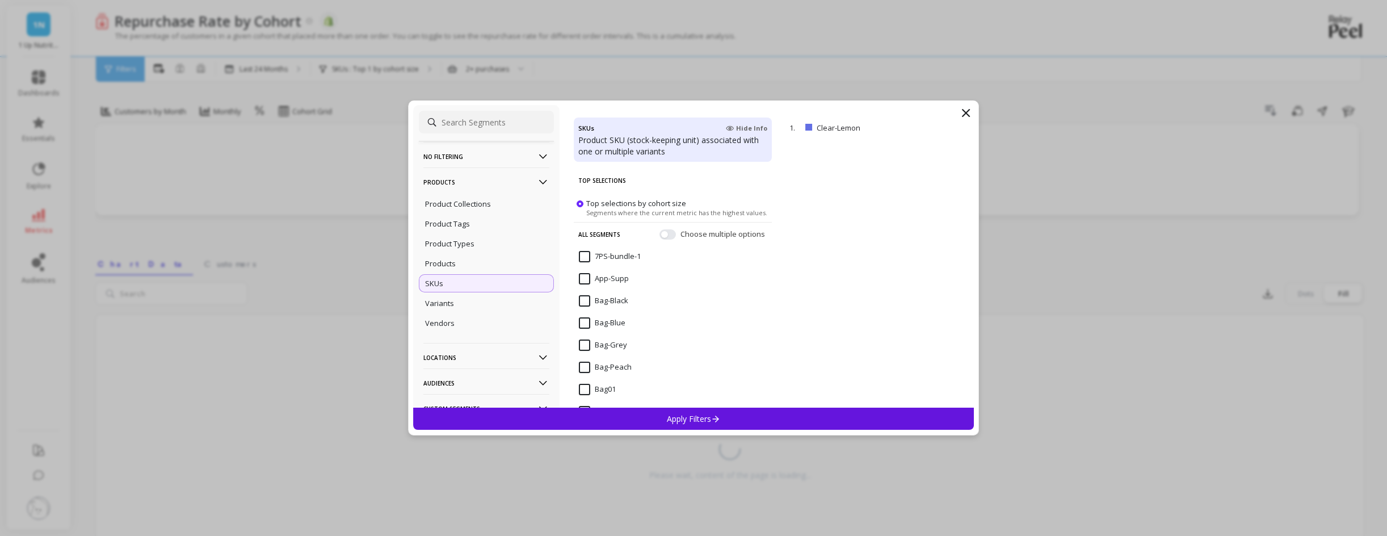 The height and width of the screenshot is (536, 1387). I want to click on span: App-Supp, so click(604, 279).